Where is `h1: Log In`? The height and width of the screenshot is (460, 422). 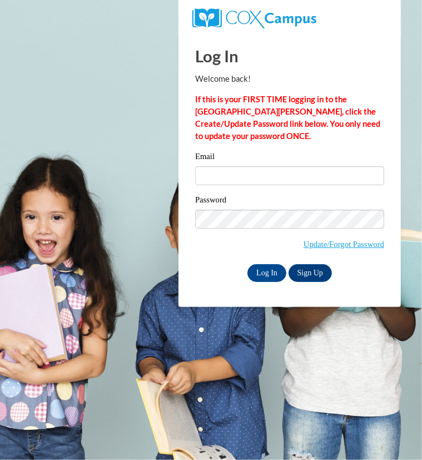 h1: Log In is located at coordinates (290, 56).